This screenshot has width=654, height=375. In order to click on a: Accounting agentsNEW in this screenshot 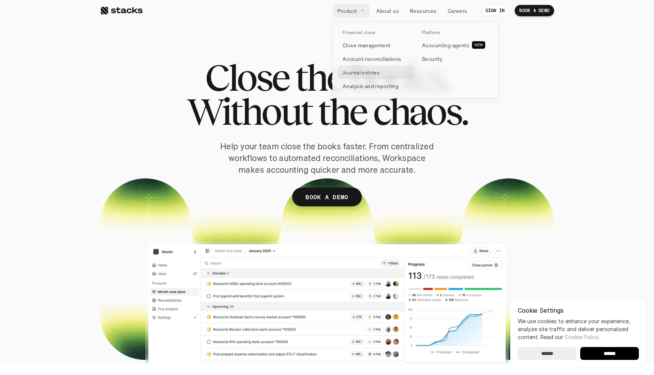, I will do `click(455, 45)`.